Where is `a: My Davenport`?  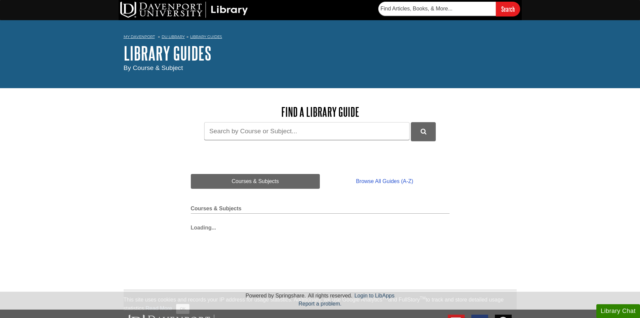
a: My Davenport is located at coordinates (139, 37).